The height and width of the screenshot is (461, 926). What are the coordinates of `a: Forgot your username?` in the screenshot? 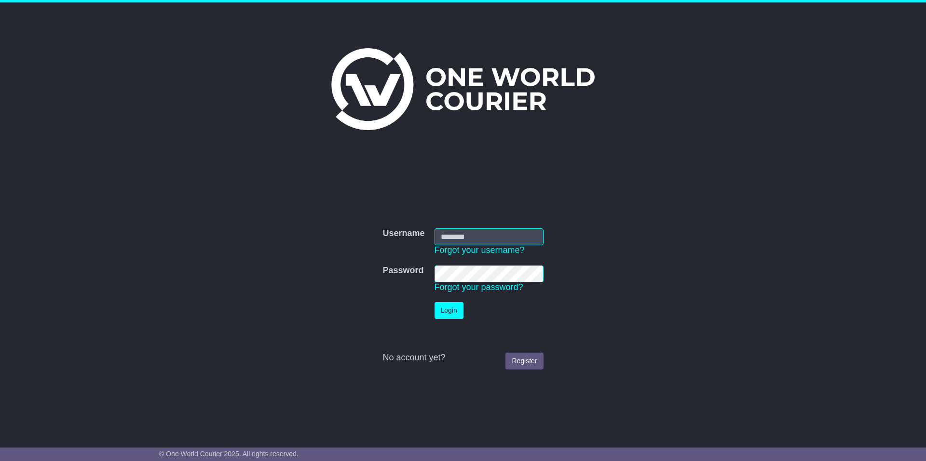 It's located at (479, 250).